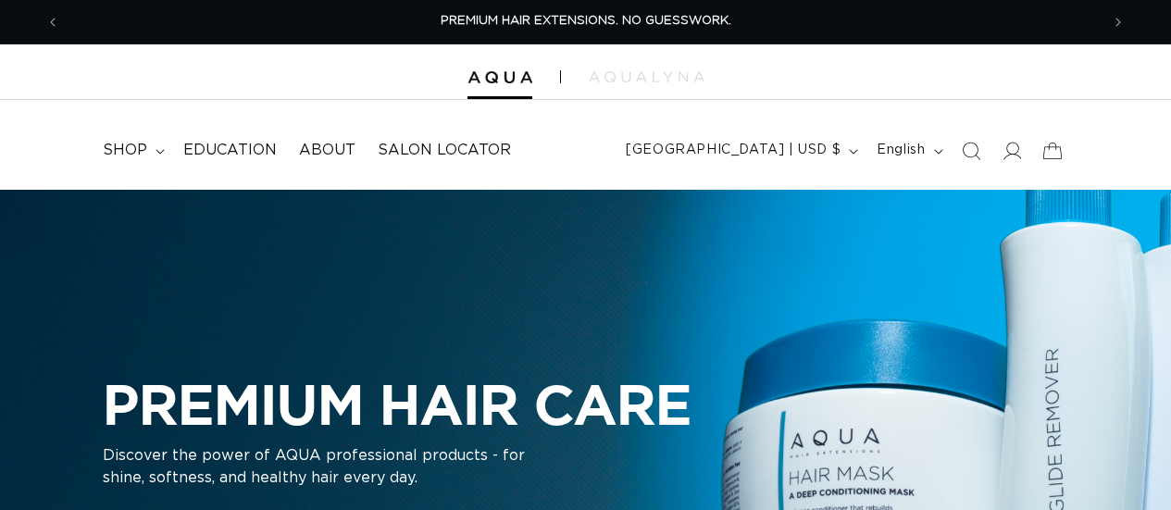 This screenshot has height=510, width=1171. I want to click on span: About, so click(327, 150).